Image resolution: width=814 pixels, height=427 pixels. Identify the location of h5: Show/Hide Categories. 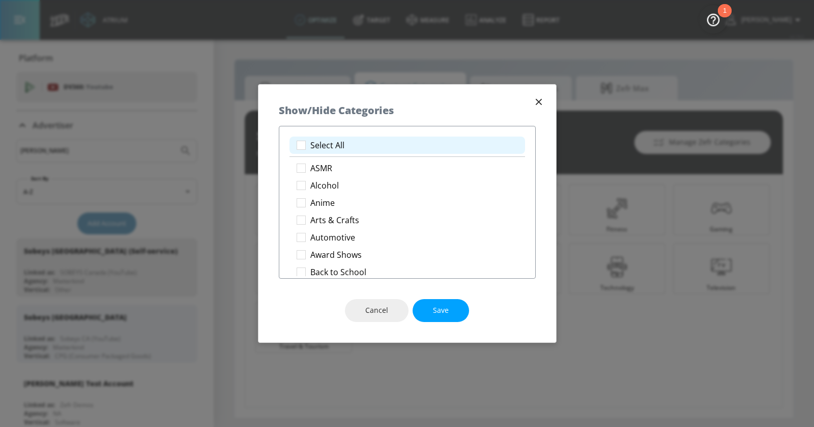
(336, 110).